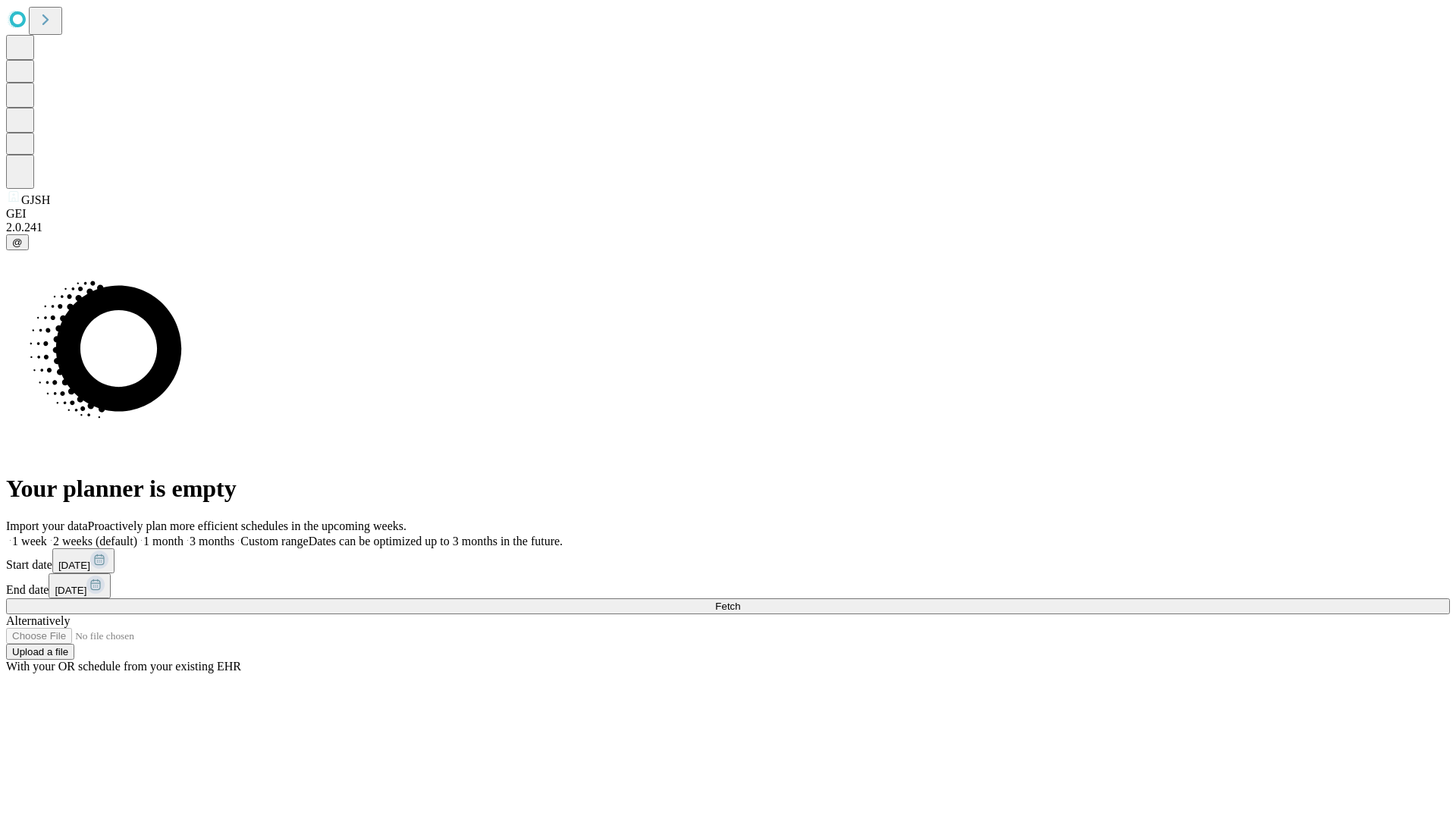  What do you see at coordinates (728, 214) in the screenshot?
I see `div: GEI` at bounding box center [728, 214].